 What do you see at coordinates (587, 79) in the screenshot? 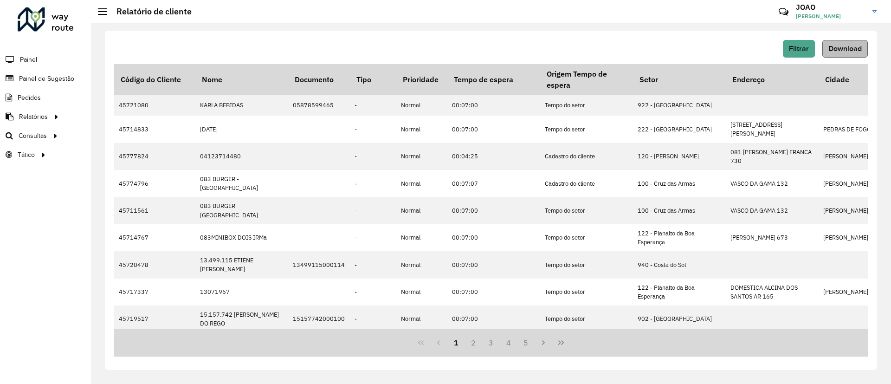
I see `th: Origem Tempo de espera` at bounding box center [587, 79].